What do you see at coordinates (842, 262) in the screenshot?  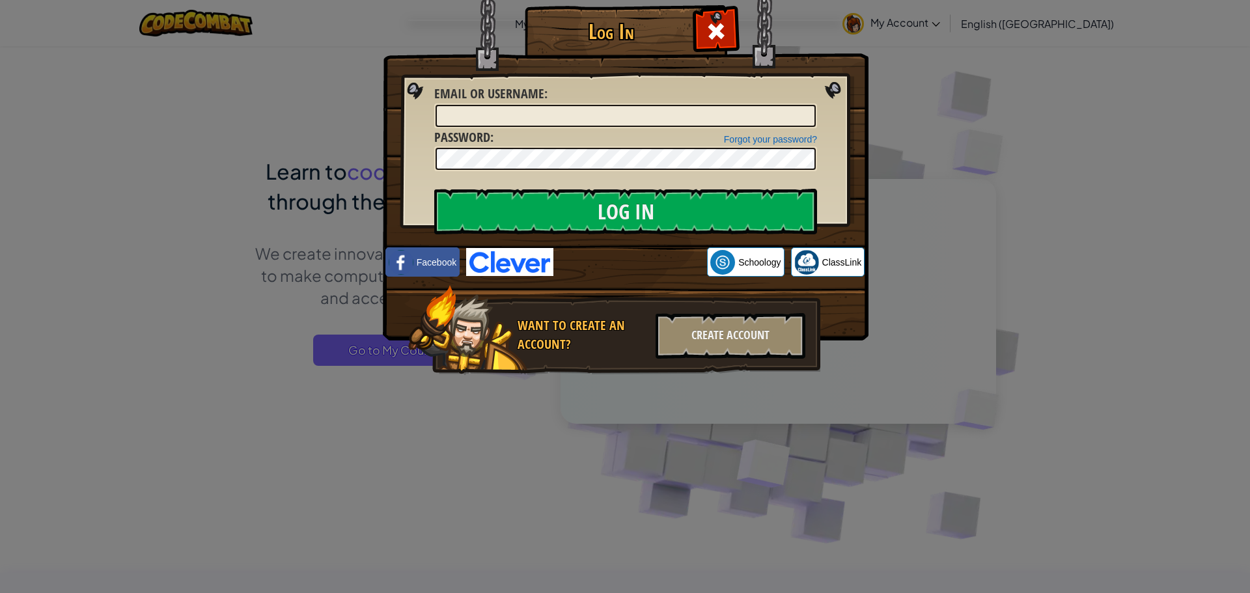 I see `span: ClassLink` at bounding box center [842, 262].